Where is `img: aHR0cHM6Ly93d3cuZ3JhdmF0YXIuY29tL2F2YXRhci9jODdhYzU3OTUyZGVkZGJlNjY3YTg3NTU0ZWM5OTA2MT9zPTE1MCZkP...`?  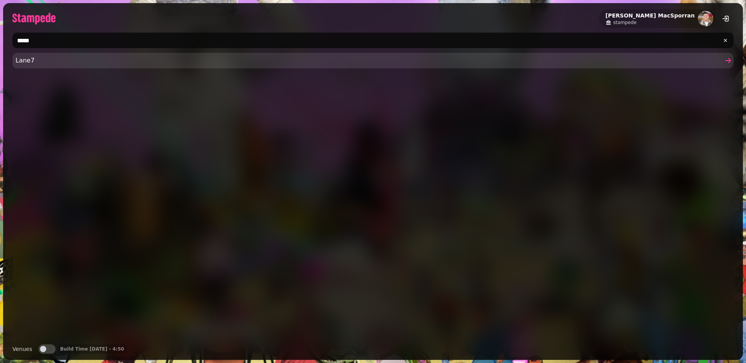 img: aHR0cHM6Ly93d3cuZ3JhdmF0YXIuY29tL2F2YXRhci9jODdhYzU3OTUyZGVkZGJlNjY3YTg3NTU0ZWM5OTA2MT9zPTE1MCZkP... is located at coordinates (706, 19).